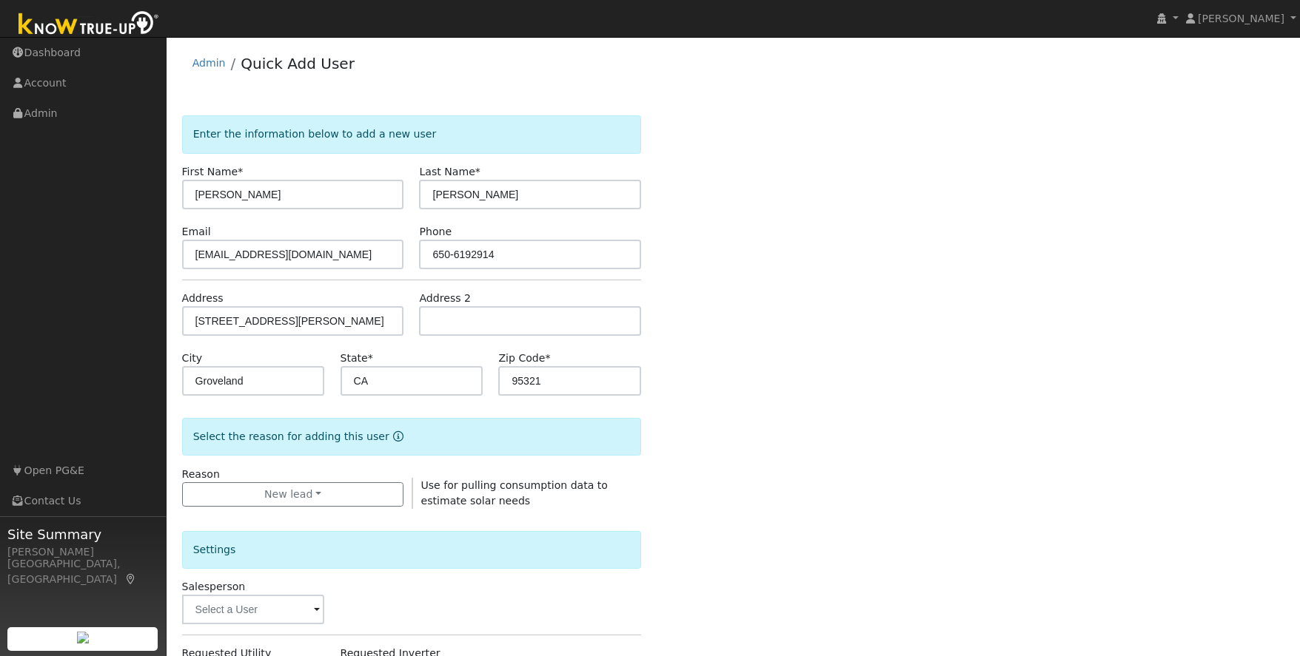 The width and height of the screenshot is (1300, 656). What do you see at coordinates (201, 474) in the screenshot?
I see `label: Reason` at bounding box center [201, 474].